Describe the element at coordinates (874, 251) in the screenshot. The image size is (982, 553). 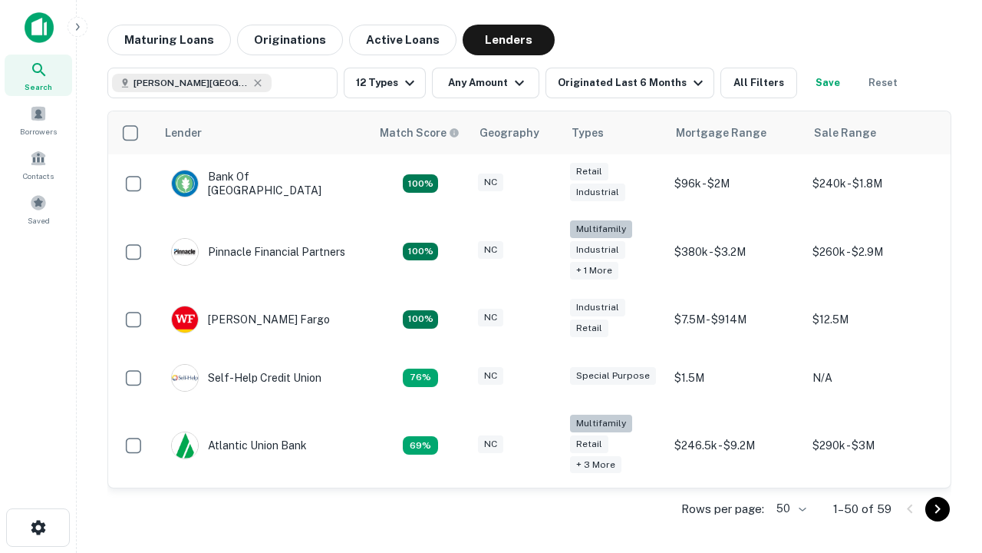
I see `td: $260k - $2.9M` at that location.